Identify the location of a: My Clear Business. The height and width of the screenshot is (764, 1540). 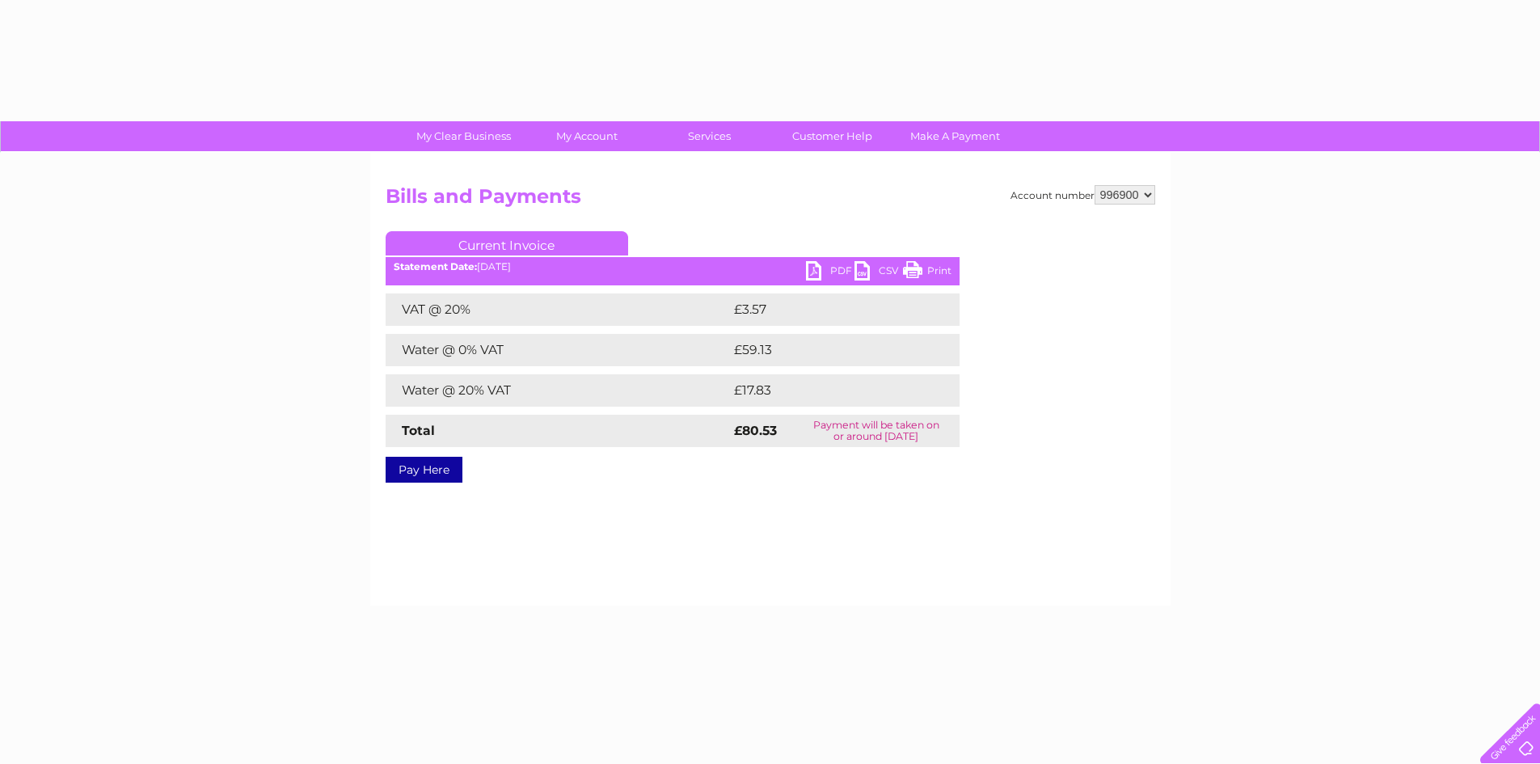
(463, 136).